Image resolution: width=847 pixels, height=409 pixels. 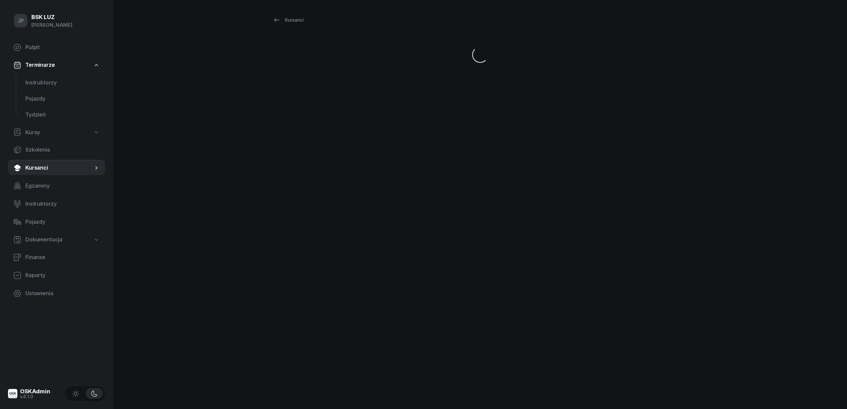 I want to click on a: Dokumentacja, so click(x=56, y=239).